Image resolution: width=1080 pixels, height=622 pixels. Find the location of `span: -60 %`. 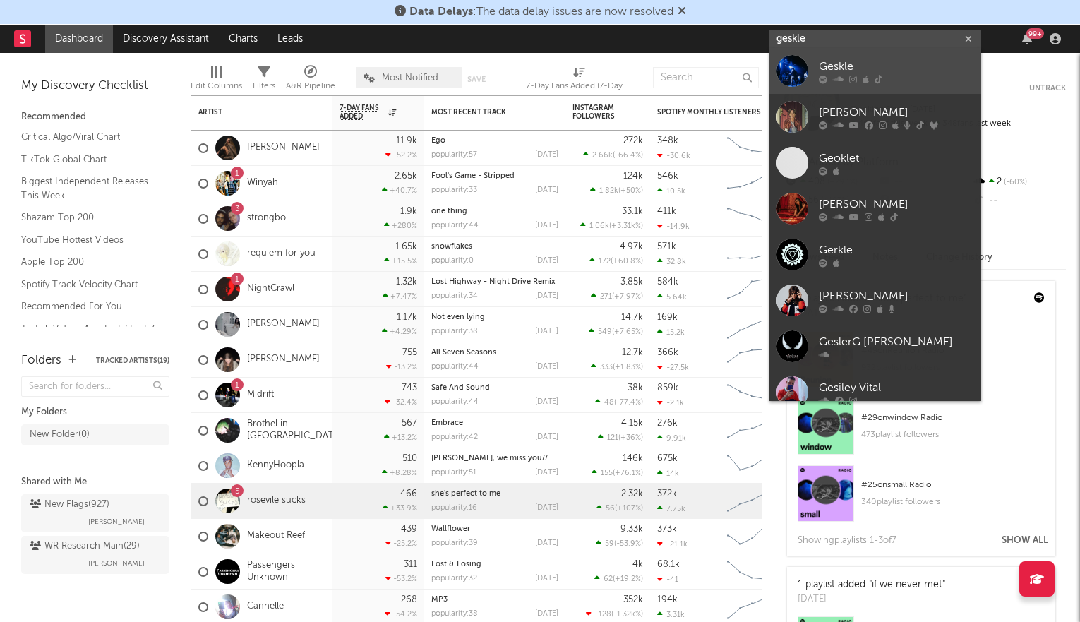

span: -60 % is located at coordinates (1014, 182).